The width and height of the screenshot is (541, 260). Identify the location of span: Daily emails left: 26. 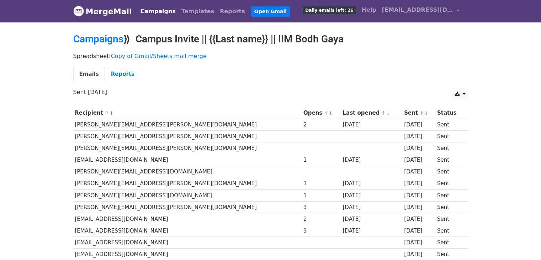
(329, 10).